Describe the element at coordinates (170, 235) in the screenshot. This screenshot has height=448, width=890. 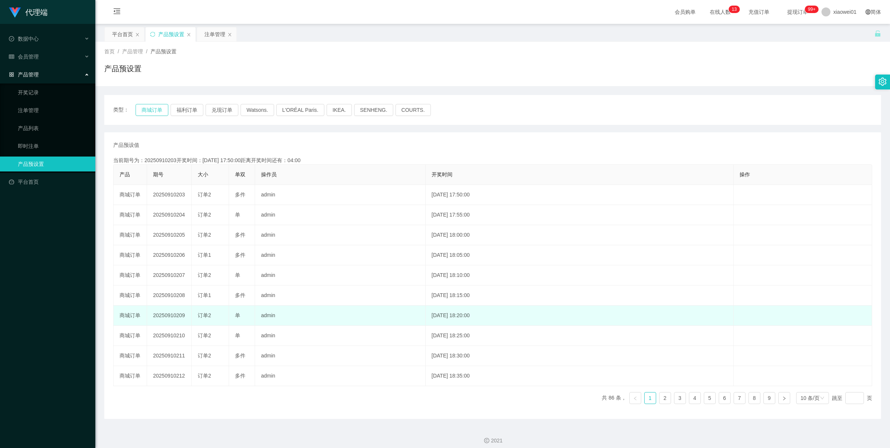
I see `td: 20250910205` at that location.